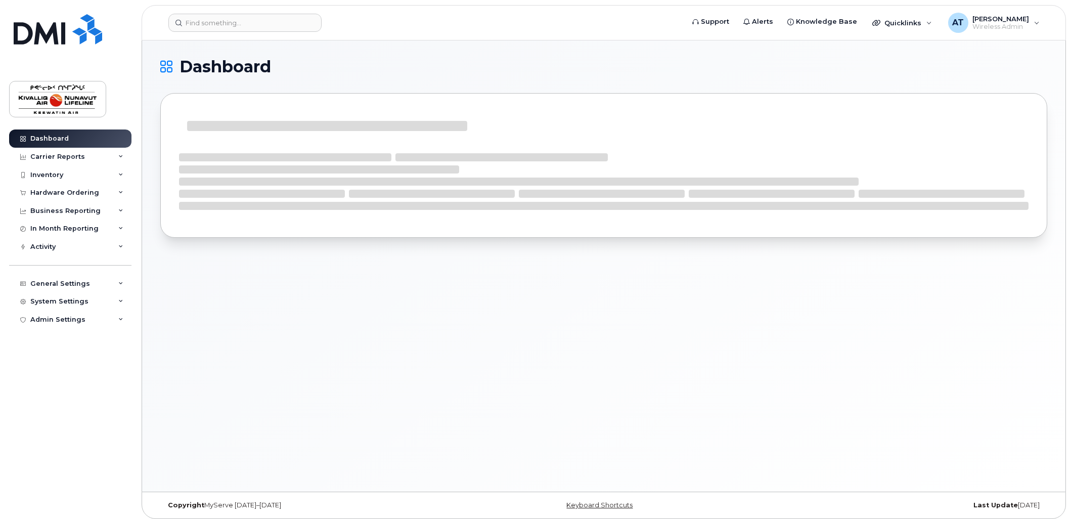  Describe the element at coordinates (995, 505) in the screenshot. I see `strong: Last Update` at that location.